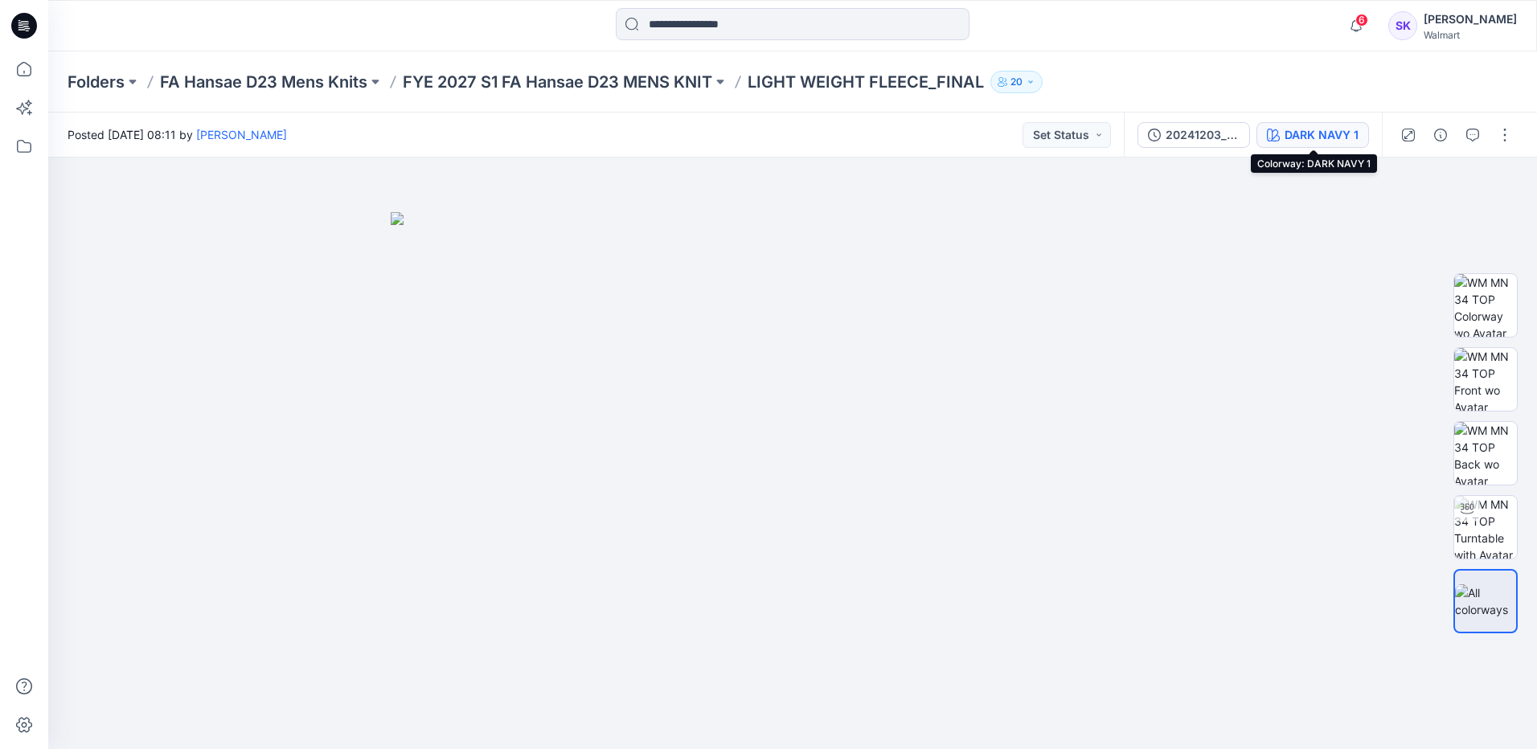  I want to click on div: 20241203_ LS CREWNECK, so click(1203, 135).